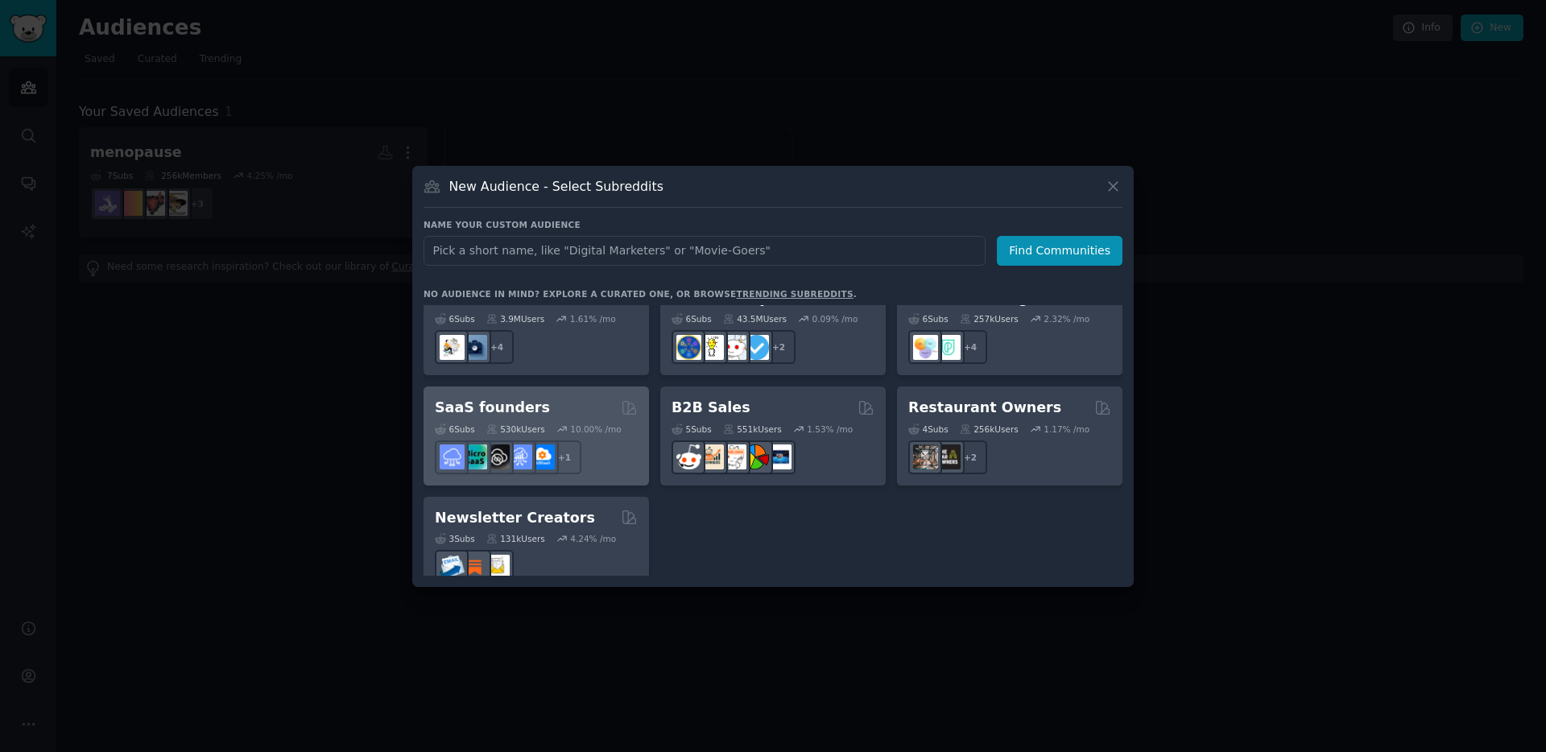 Image resolution: width=1546 pixels, height=752 pixels. Describe the element at coordinates (752, 429) in the screenshot. I see `div: 551k Users` at that location.